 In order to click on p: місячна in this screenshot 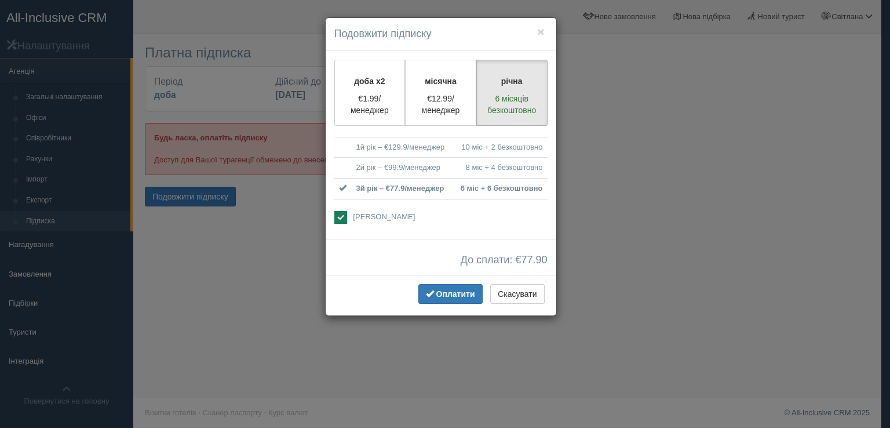, I will do `click(441, 81)`.